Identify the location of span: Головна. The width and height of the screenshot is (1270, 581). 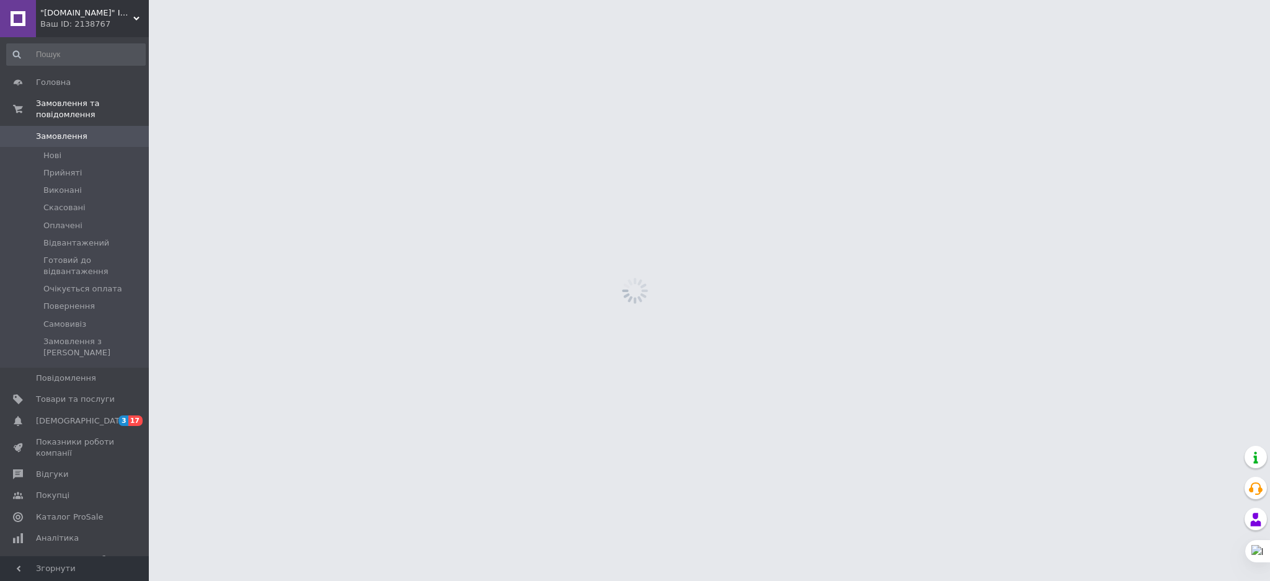
(53, 82).